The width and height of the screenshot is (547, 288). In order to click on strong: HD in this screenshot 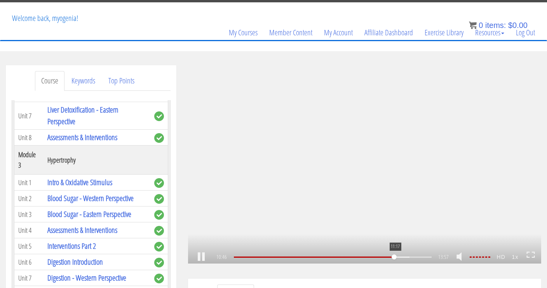, I will do `click(500, 257)`.